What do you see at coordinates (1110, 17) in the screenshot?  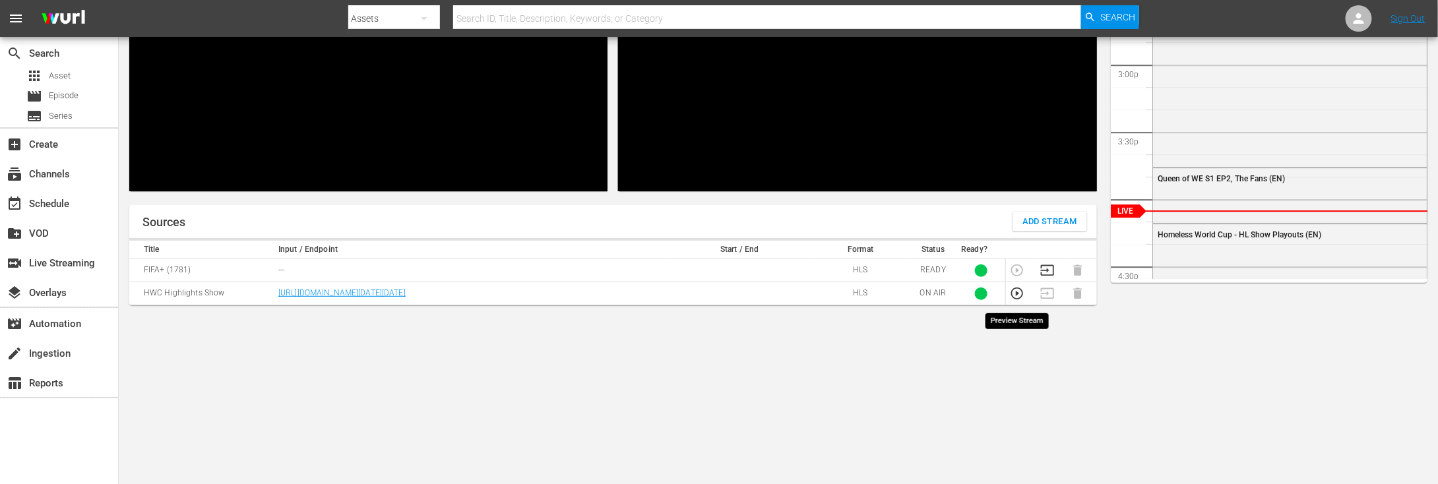 I see `button: Search` at bounding box center [1110, 17].